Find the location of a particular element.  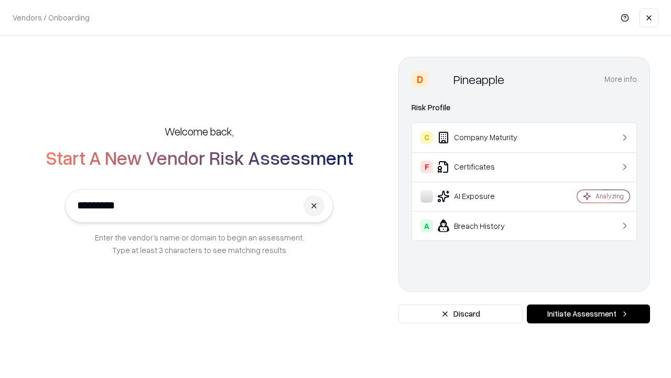

div: Company Maturity is located at coordinates (483, 137).